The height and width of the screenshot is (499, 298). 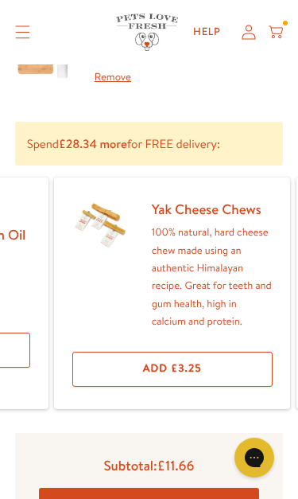 What do you see at coordinates (150, 144) in the screenshot?
I see `p: Spend for FREE delivery:` at bounding box center [150, 144].